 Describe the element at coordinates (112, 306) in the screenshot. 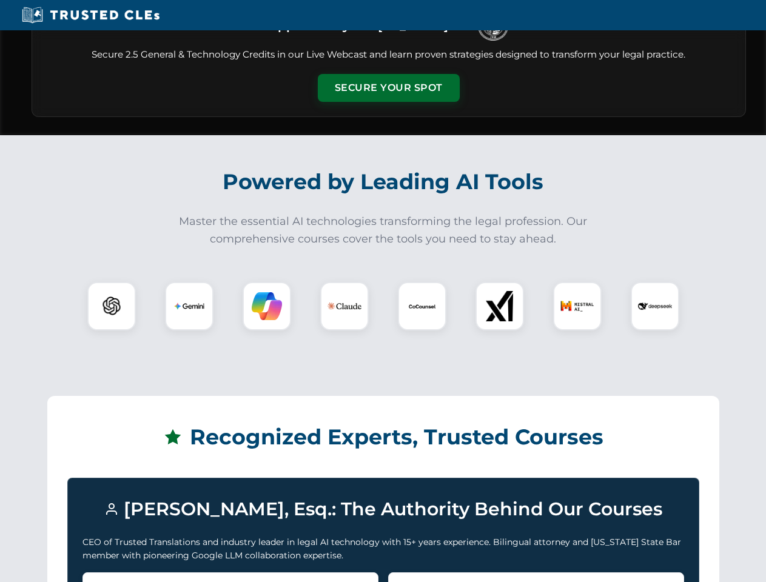

I see `img: ChatGPT Logo` at that location.